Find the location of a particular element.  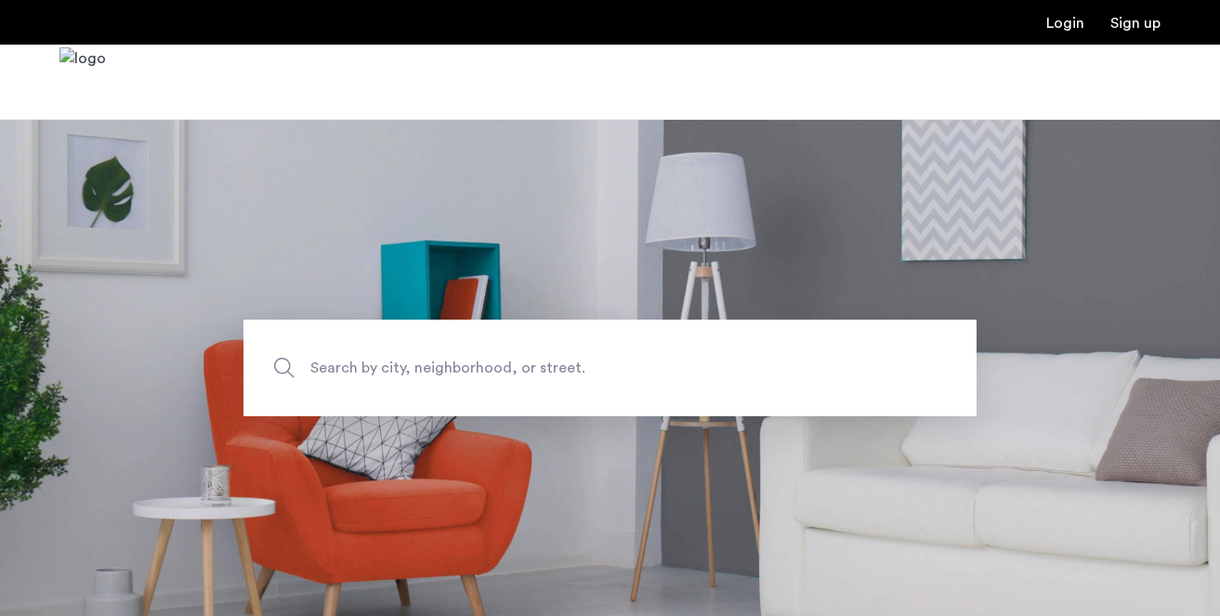

a: Cazamio Logo is located at coordinates (83, 82).